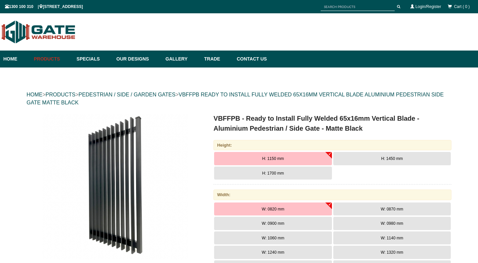 The width and height of the screenshot is (478, 263). Describe the element at coordinates (392, 252) in the screenshot. I see `span: W: 1320 mm` at that location.